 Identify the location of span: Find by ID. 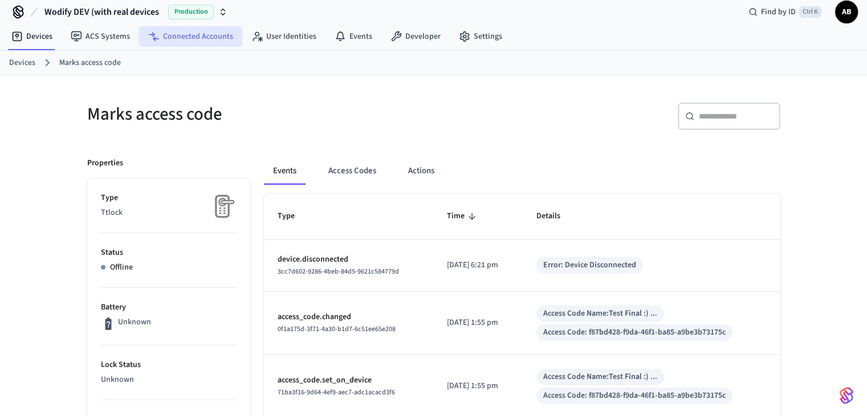
(778, 12).